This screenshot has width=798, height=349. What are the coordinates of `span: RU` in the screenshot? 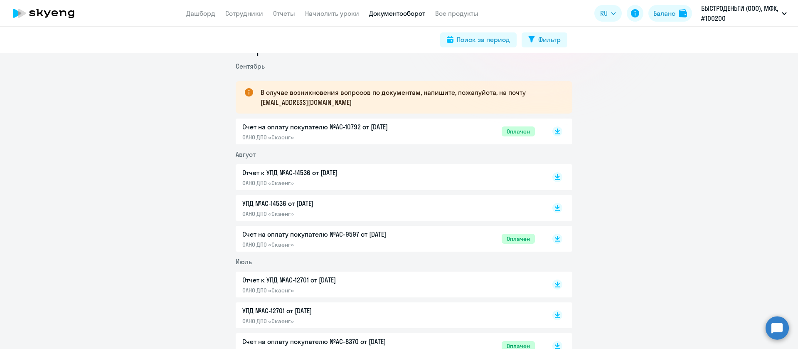 It's located at (604, 13).